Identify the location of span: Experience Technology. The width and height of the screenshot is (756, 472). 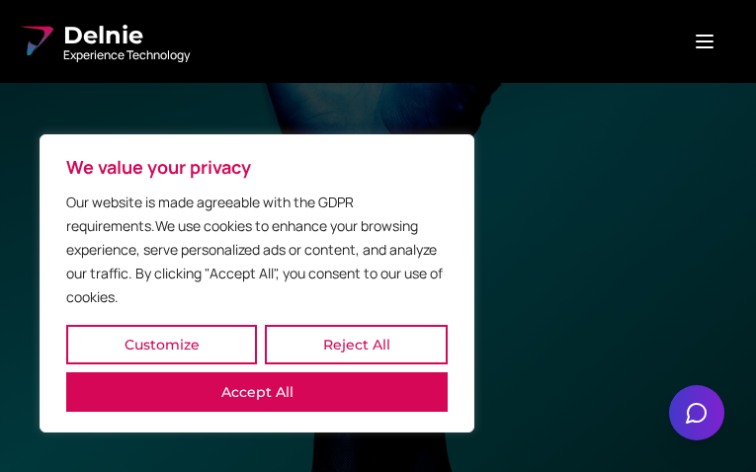
(126, 55).